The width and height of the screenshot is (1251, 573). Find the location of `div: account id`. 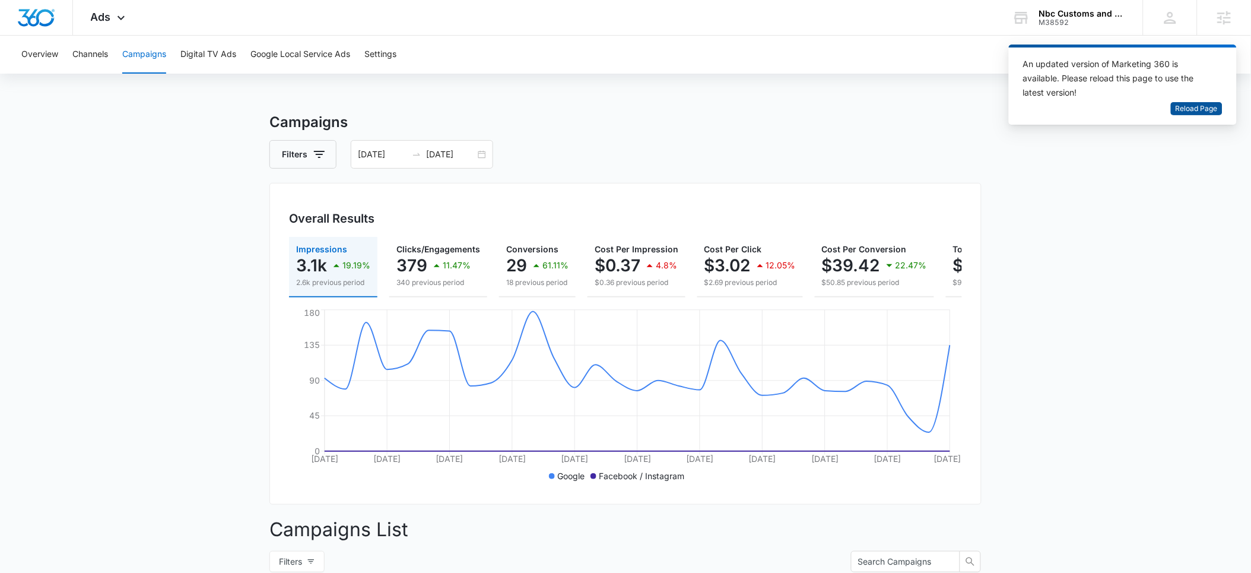

div: account id is located at coordinates (1082, 23).